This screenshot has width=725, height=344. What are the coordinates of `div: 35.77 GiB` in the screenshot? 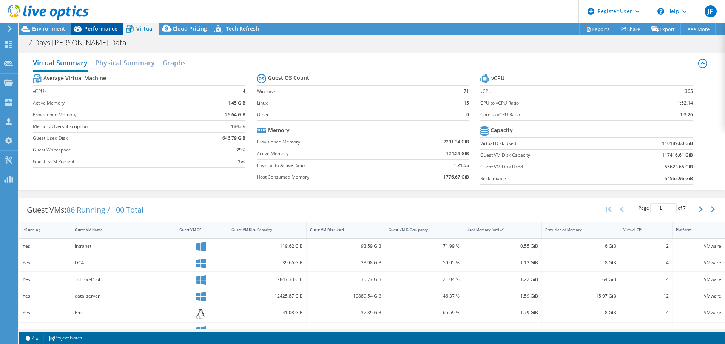 It's located at (346, 280).